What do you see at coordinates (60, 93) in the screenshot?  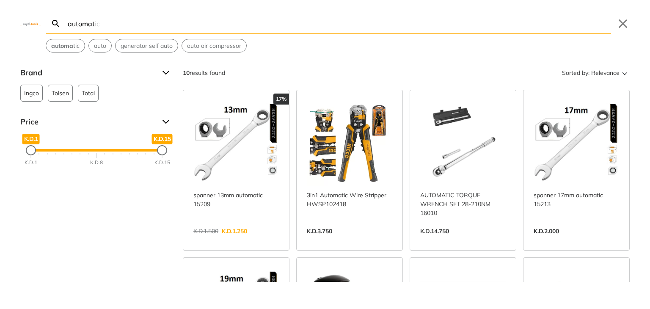 I see `span: Tolsen` at bounding box center [60, 93].